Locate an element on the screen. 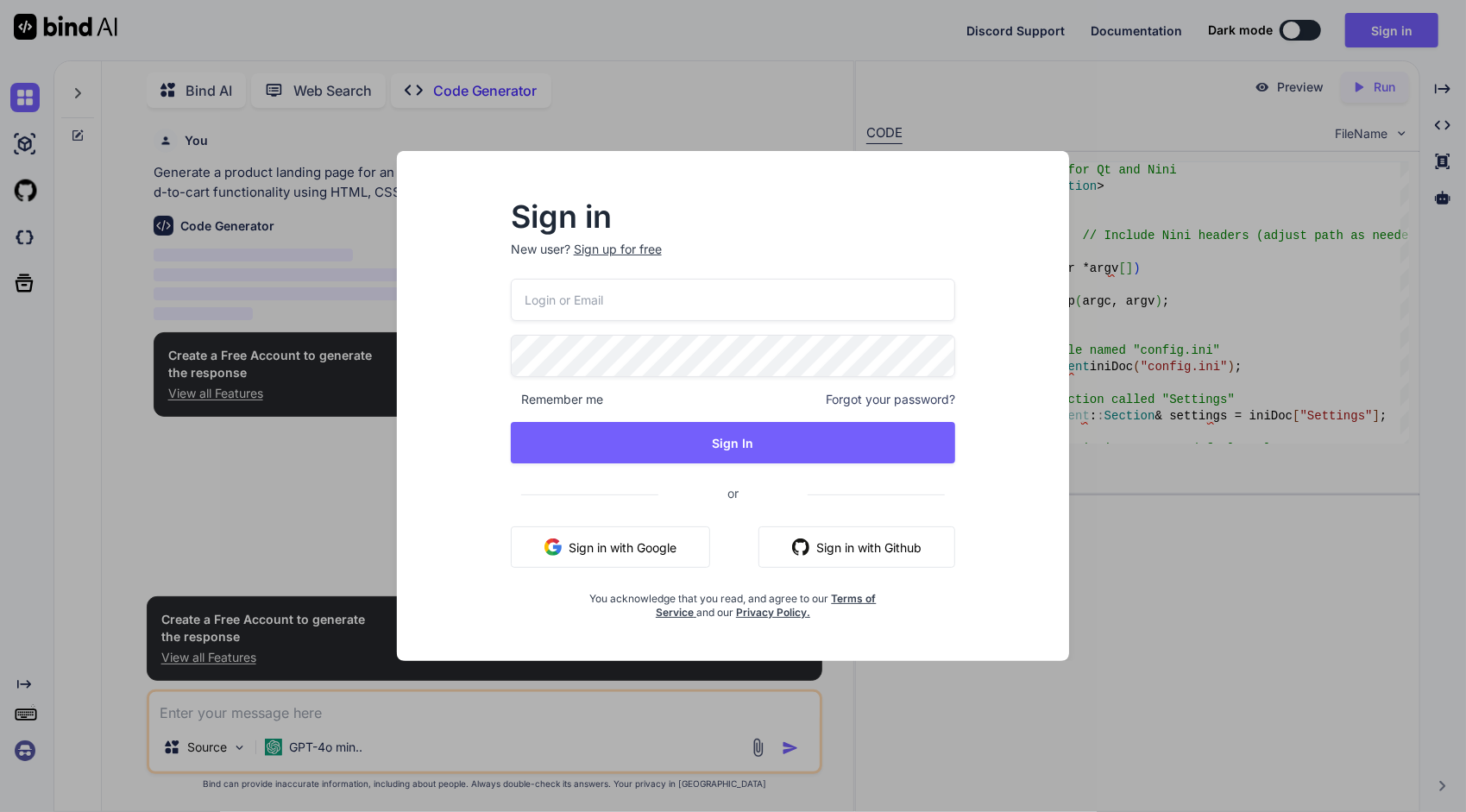 The height and width of the screenshot is (812, 1466). span: Forgot your password? is located at coordinates (890, 399).